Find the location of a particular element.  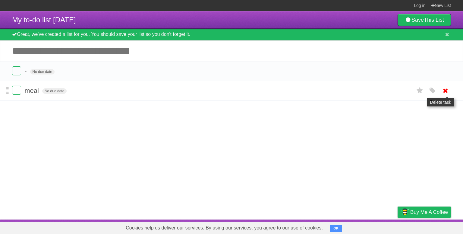

span: meal is located at coordinates (32, 90).